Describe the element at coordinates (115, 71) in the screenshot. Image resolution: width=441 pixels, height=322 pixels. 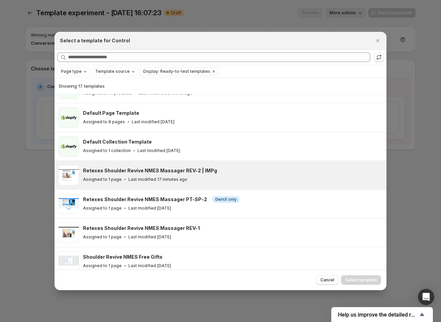
I see `button: Template source` at that location.